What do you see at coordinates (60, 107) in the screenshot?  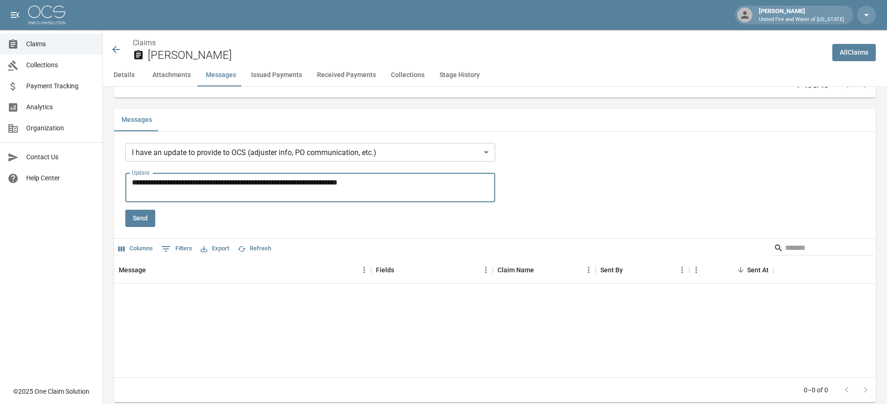 I see `span: Analytics` at bounding box center [60, 107].